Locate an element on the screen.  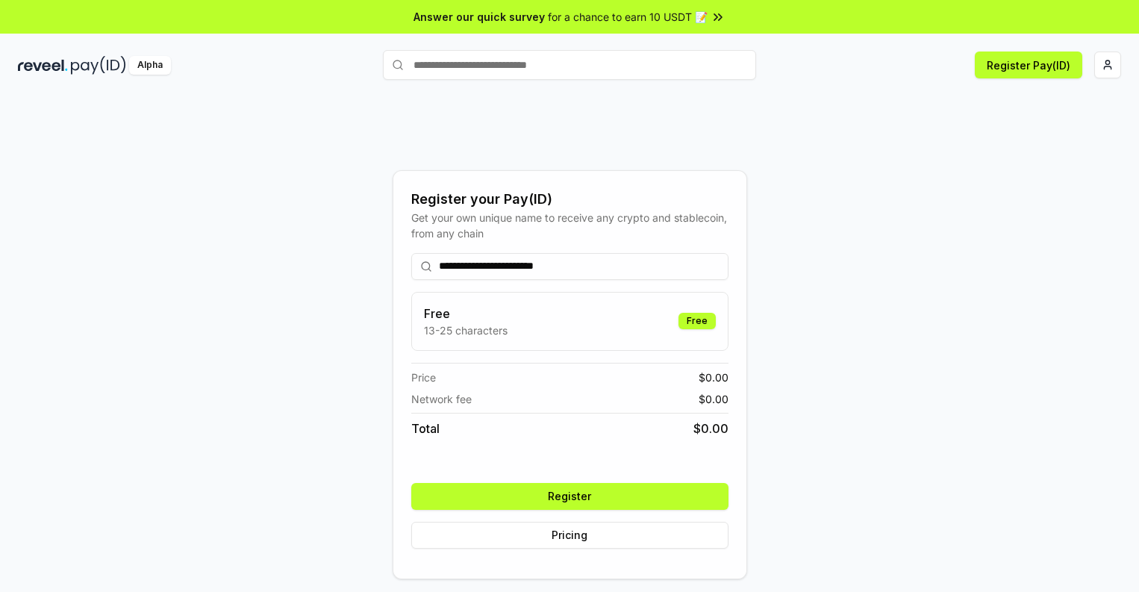
div: Register your Pay(ID) is located at coordinates (570, 199).